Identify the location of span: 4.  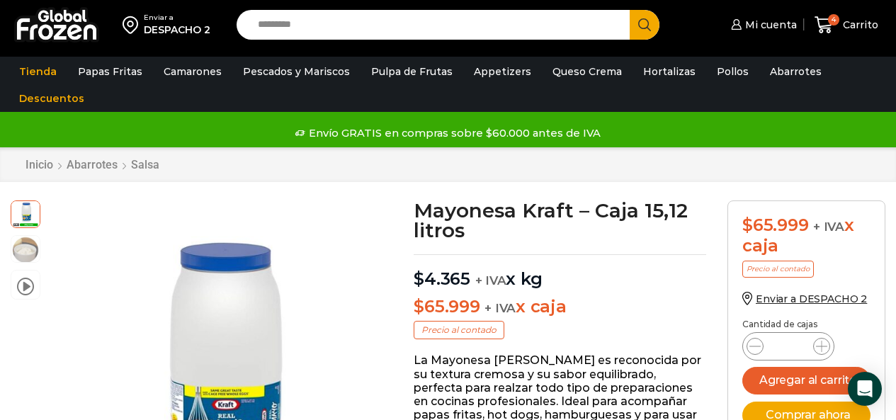
(834, 20).